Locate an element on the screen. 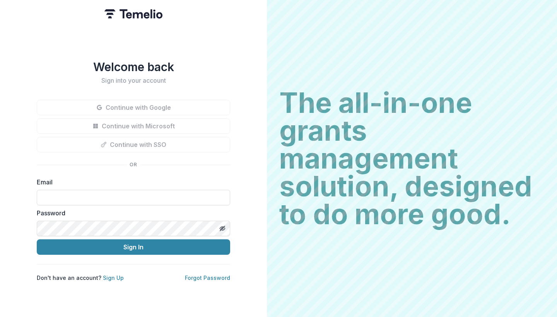 Image resolution: width=557 pixels, height=317 pixels. h1: Welcome back is located at coordinates (133, 67).